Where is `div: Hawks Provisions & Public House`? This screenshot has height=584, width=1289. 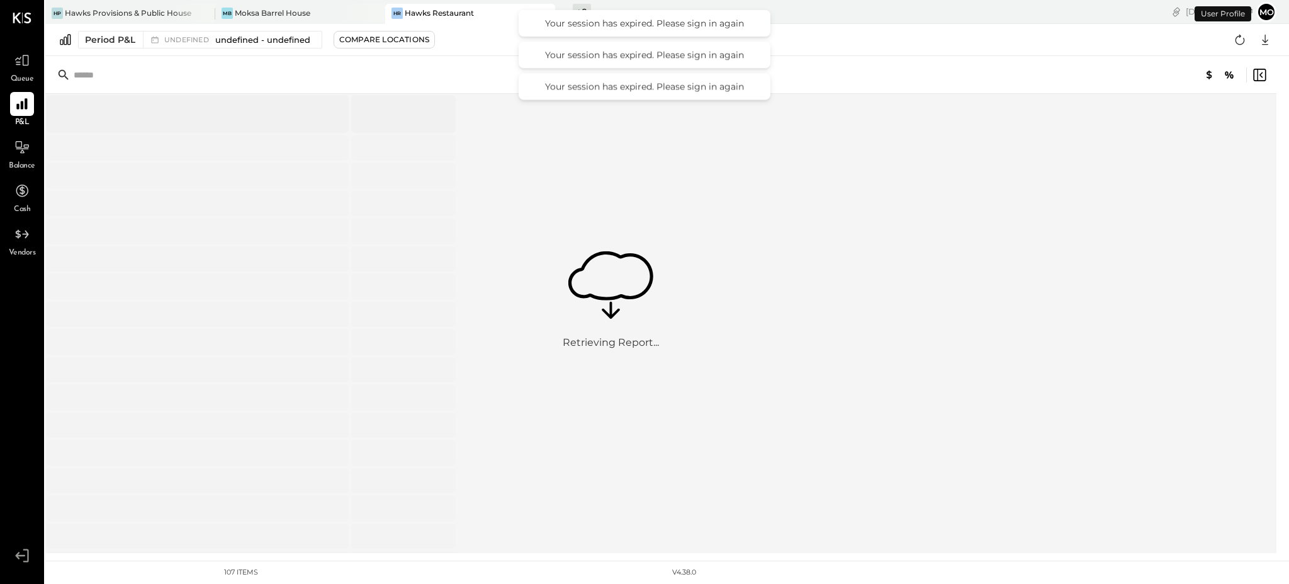 div: Hawks Provisions & Public House is located at coordinates (128, 13).